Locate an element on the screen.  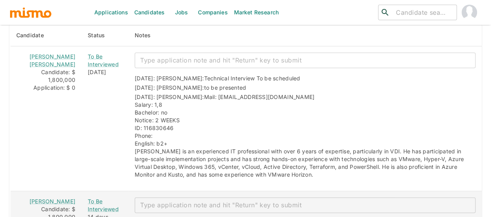
img: logo is located at coordinates (31, 12).